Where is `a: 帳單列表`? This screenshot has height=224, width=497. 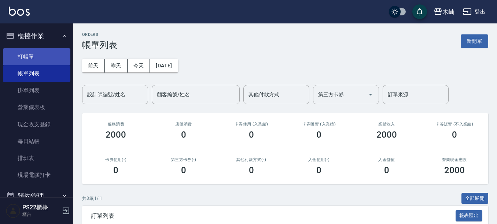 a: 帳單列表 is located at coordinates (37, 74).